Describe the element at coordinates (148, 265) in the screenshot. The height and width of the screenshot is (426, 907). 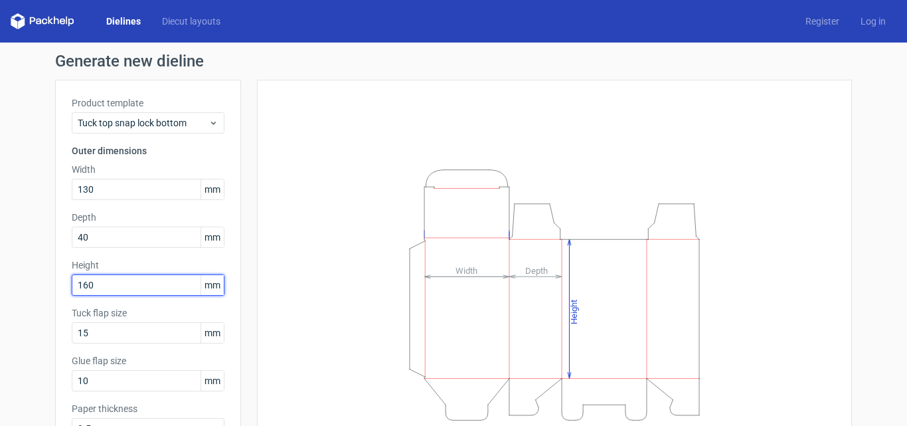
I see `label: Height` at that location.